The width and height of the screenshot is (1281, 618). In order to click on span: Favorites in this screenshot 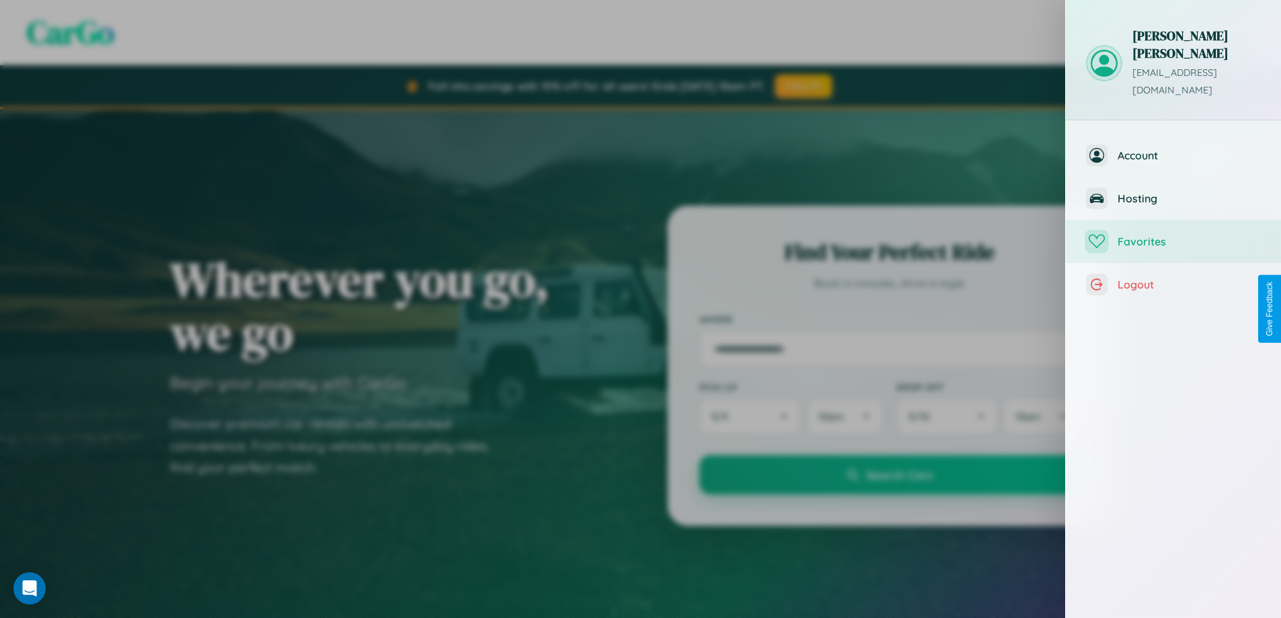, I will do `click(1189, 241)`.